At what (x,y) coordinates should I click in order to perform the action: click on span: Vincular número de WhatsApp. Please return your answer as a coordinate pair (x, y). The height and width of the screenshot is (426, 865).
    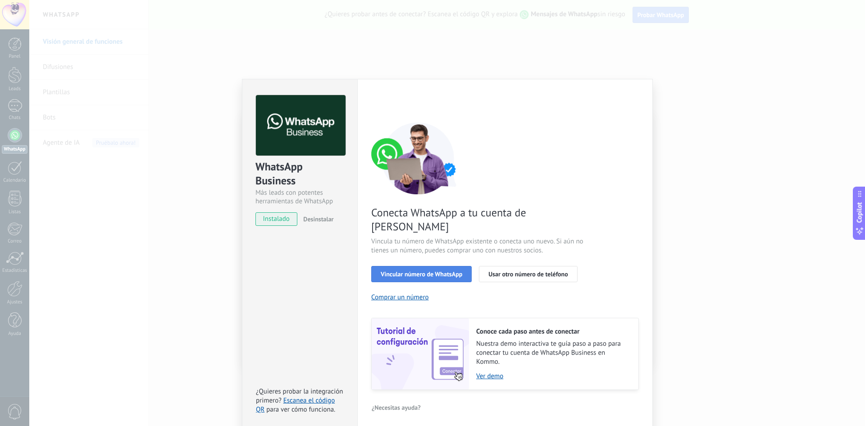
    Looking at the image, I should click on (421, 274).